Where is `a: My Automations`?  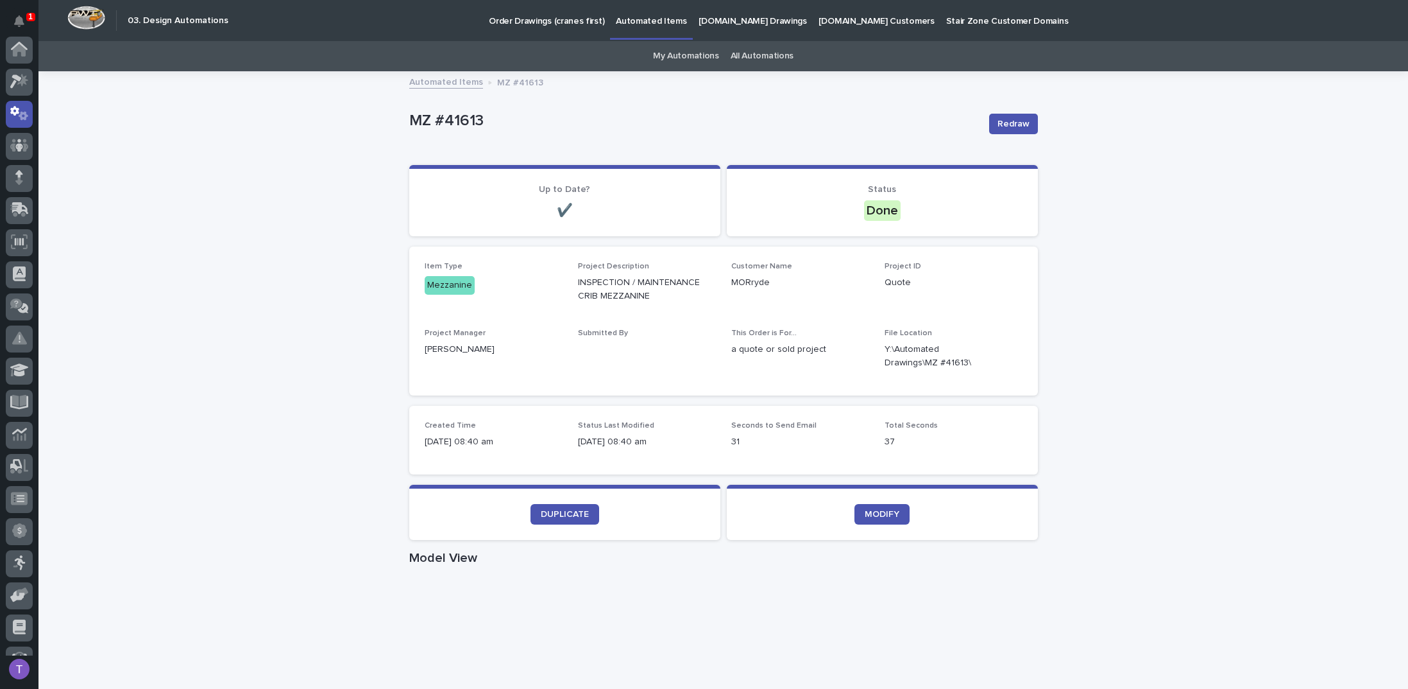
a: My Automations is located at coordinates (686, 56).